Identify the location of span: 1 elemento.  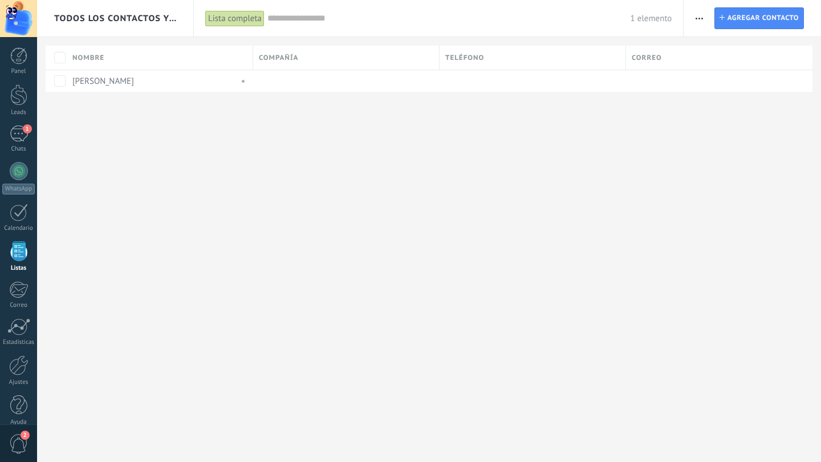
(651, 18).